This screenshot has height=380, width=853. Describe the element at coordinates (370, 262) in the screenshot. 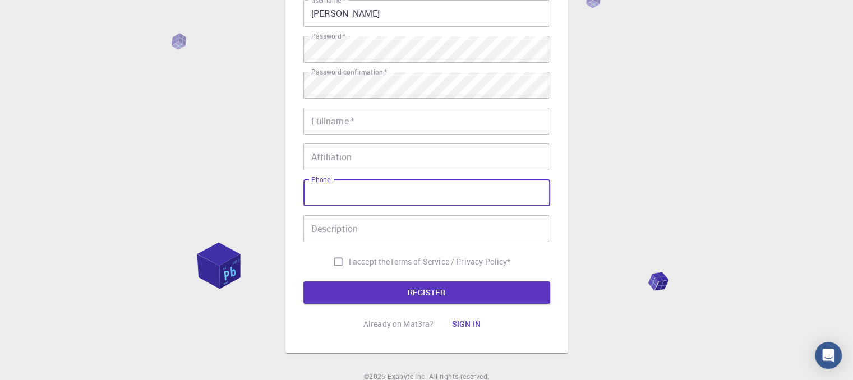

I see `span: I accept the` at that location.